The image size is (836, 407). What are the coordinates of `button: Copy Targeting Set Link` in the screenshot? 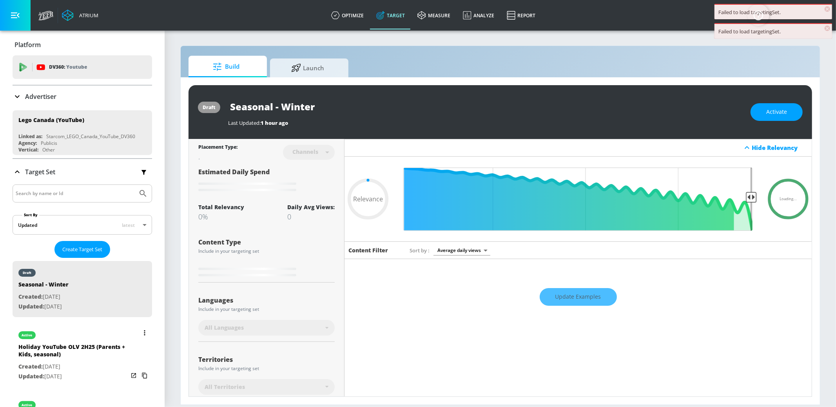 It's located at (145, 375).